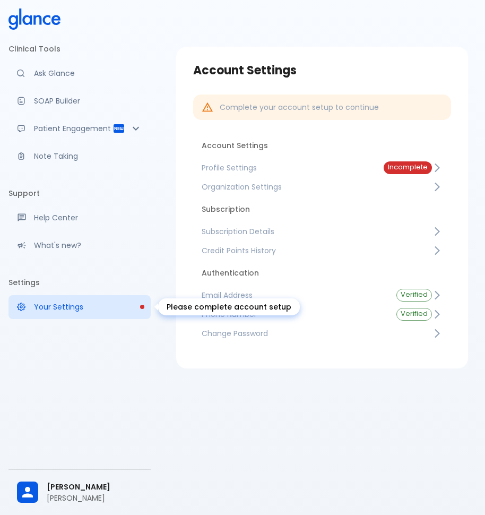 The width and height of the screenshot is (485, 515). Describe the element at coordinates (88, 218) in the screenshot. I see `p: Help Center` at that location.